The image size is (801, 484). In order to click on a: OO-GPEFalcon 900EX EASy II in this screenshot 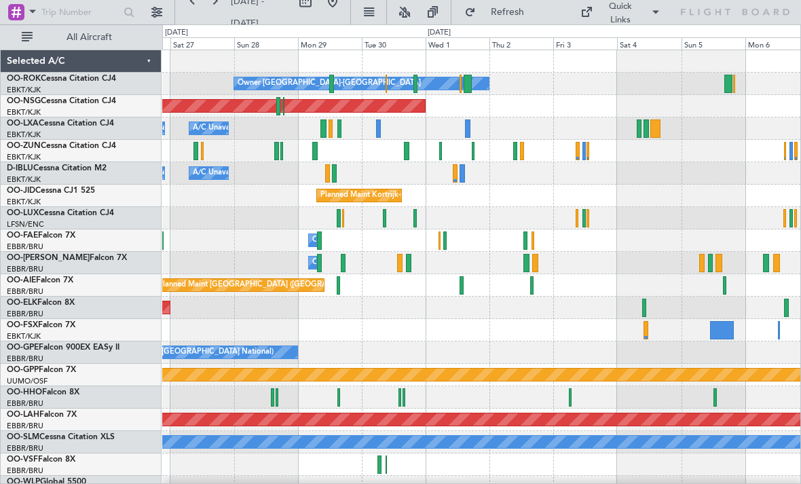, I will do `click(63, 348)`.